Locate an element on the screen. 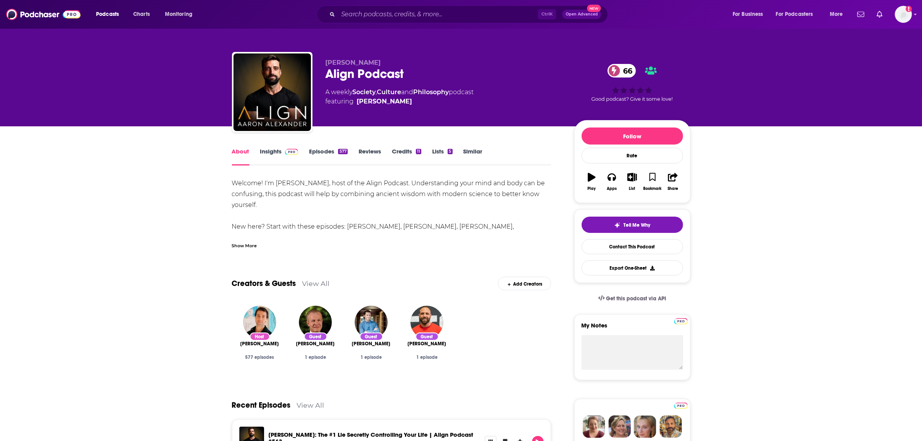  img: Aaron Alexander is located at coordinates (259, 322).